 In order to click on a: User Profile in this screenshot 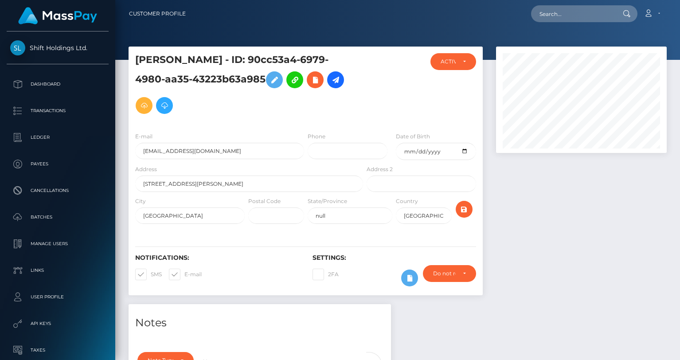, I will do `click(58, 297)`.